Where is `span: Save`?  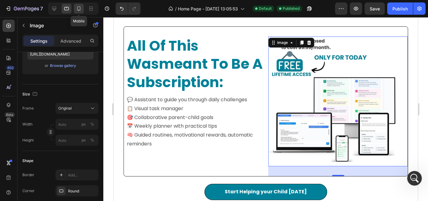 span: Save is located at coordinates (374, 9).